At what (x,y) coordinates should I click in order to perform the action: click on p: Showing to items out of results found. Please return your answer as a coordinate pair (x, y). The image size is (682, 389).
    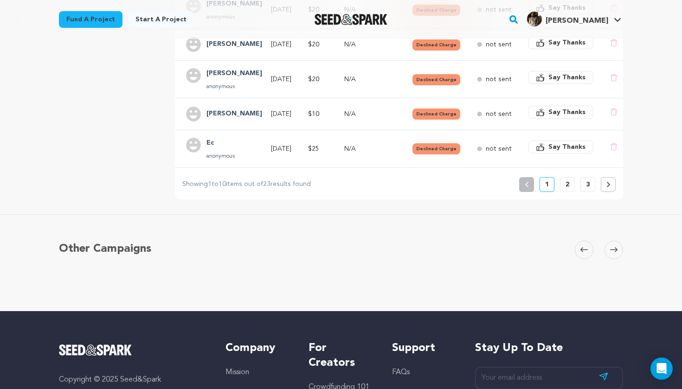
    Looking at the image, I should click on (246, 185).